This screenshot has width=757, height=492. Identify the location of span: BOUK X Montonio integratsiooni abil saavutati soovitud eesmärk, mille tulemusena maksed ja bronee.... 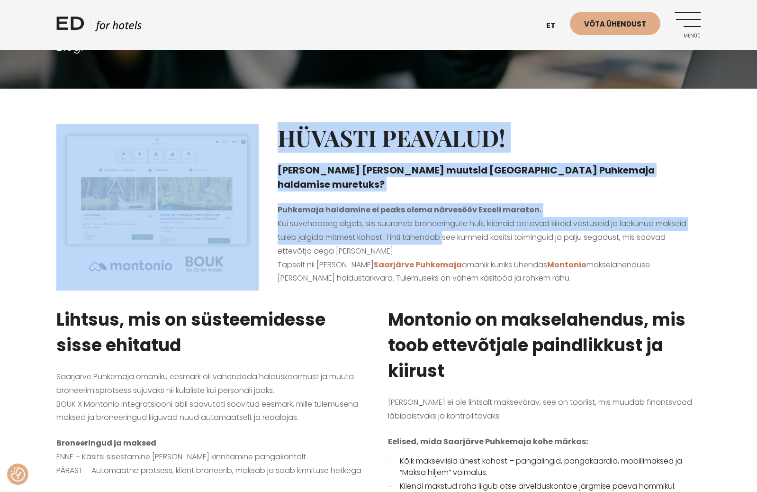
(207, 411).